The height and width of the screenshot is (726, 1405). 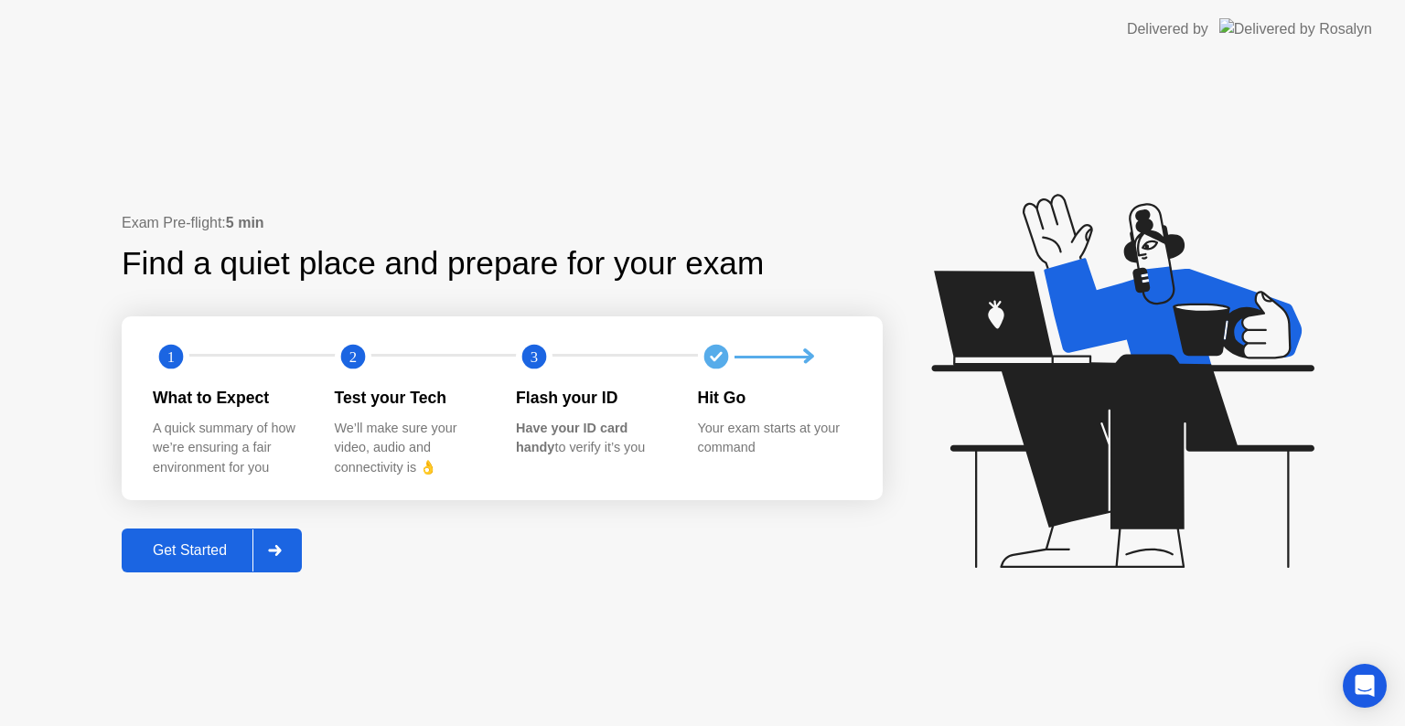 I want to click on div: Your exam starts at your command, so click(x=774, y=438).